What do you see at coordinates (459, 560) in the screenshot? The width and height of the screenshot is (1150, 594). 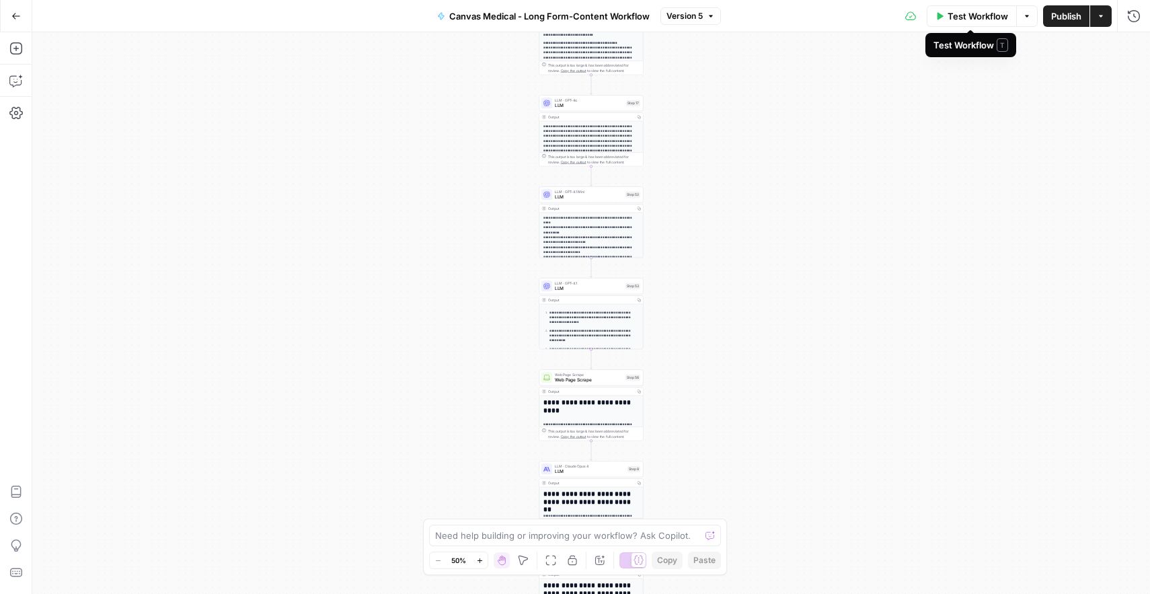 I see `span: 50%` at bounding box center [459, 560].